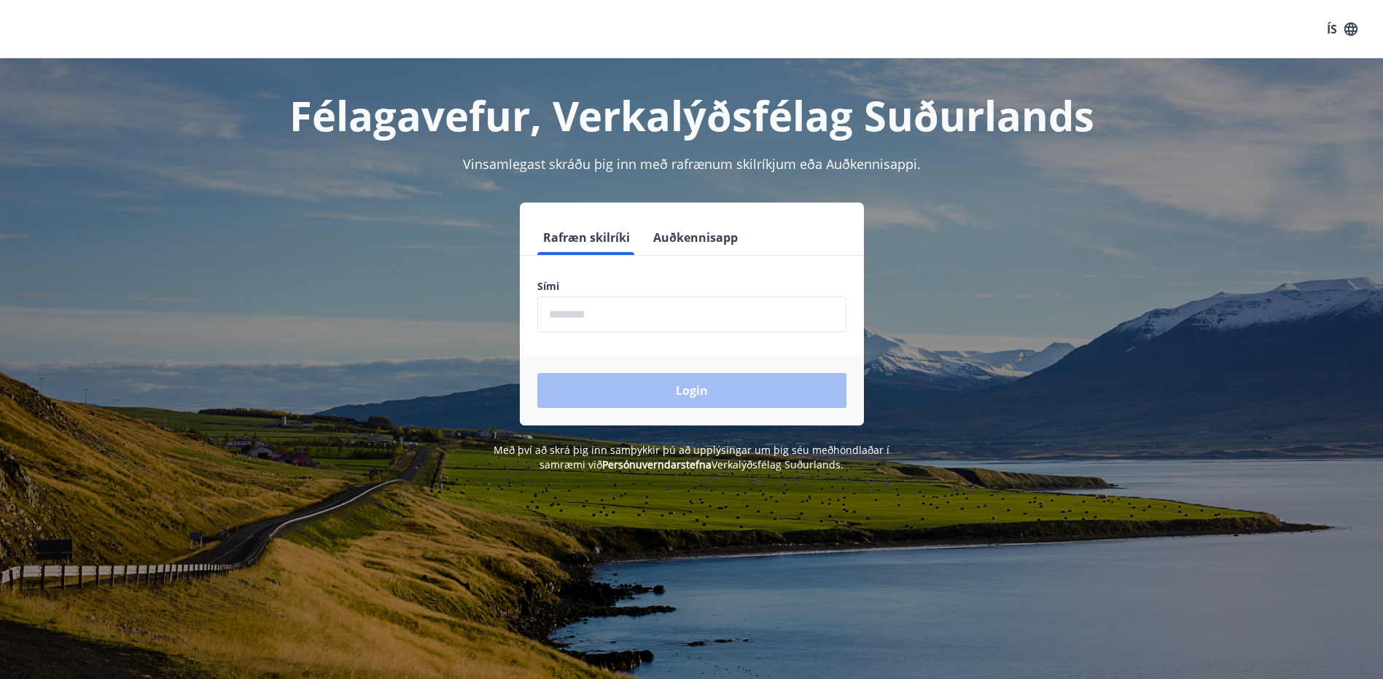 This screenshot has width=1383, height=679. Describe the element at coordinates (692, 286) in the screenshot. I see `label: Sími` at that location.